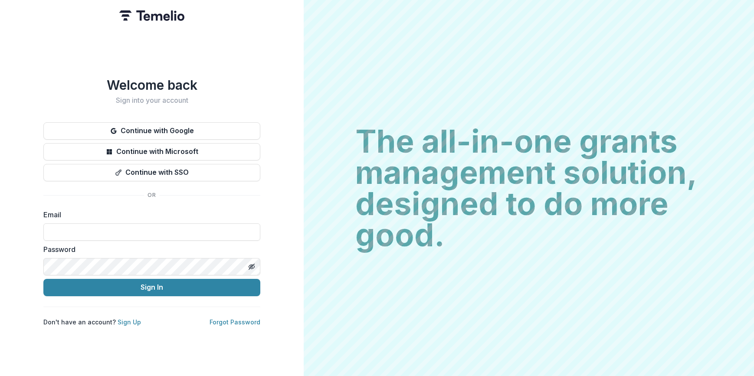 Image resolution: width=754 pixels, height=376 pixels. What do you see at coordinates (152, 16) in the screenshot?
I see `img: Temelio` at bounding box center [152, 16].